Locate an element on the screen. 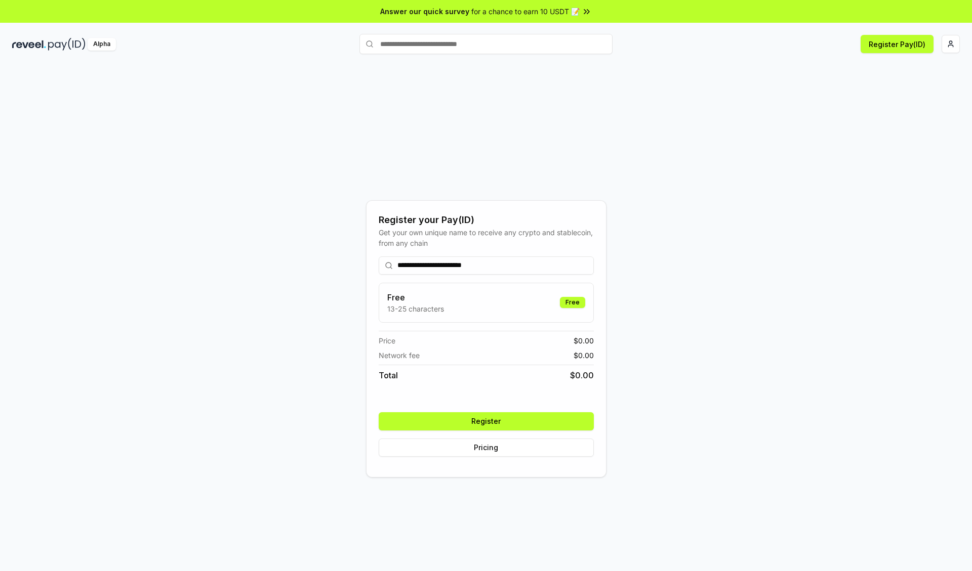  button: Register Pay(ID) is located at coordinates (897, 44).